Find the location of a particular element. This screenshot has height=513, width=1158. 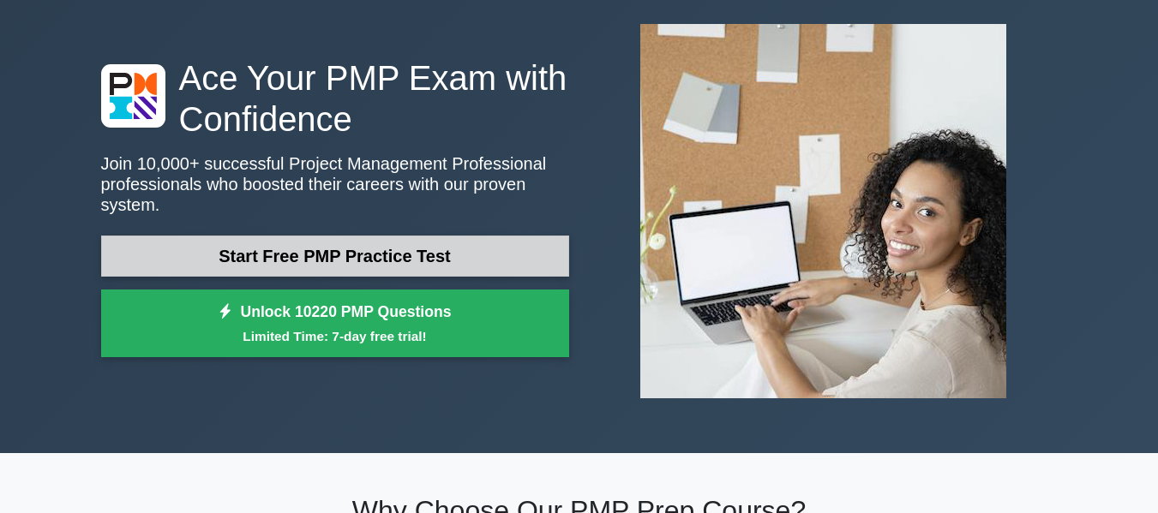

h1: Ace Your PMP Exam with Confidence is located at coordinates (335, 99).